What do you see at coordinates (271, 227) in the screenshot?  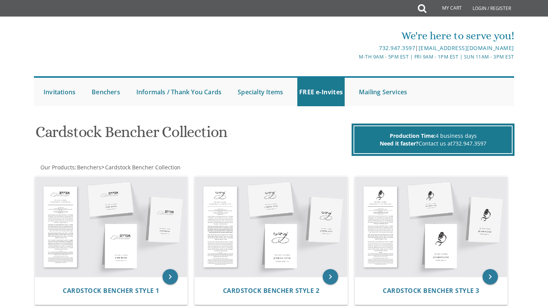 I see `img: Cardstock Bencher Style 2` at bounding box center [271, 227].